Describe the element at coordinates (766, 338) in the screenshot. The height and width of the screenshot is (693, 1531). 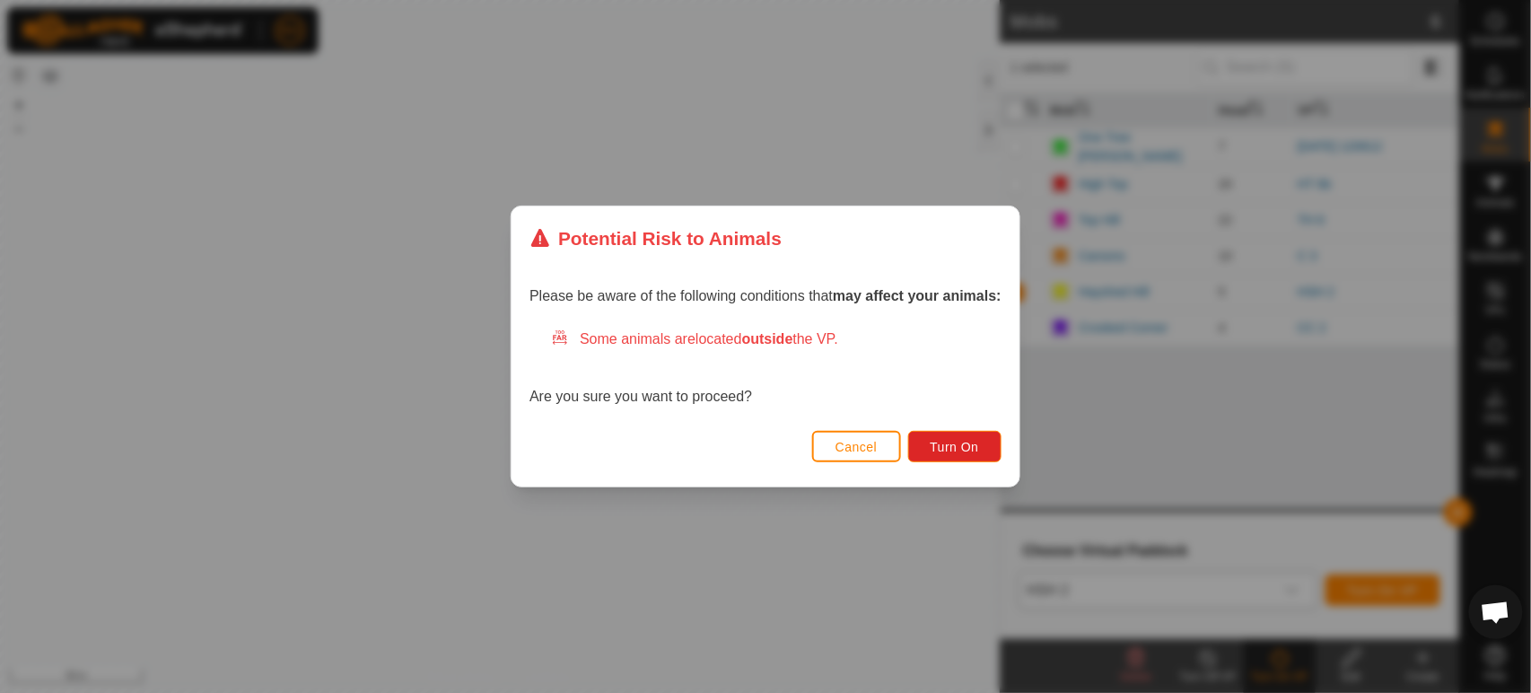
I see `span: located the VP.` at that location.